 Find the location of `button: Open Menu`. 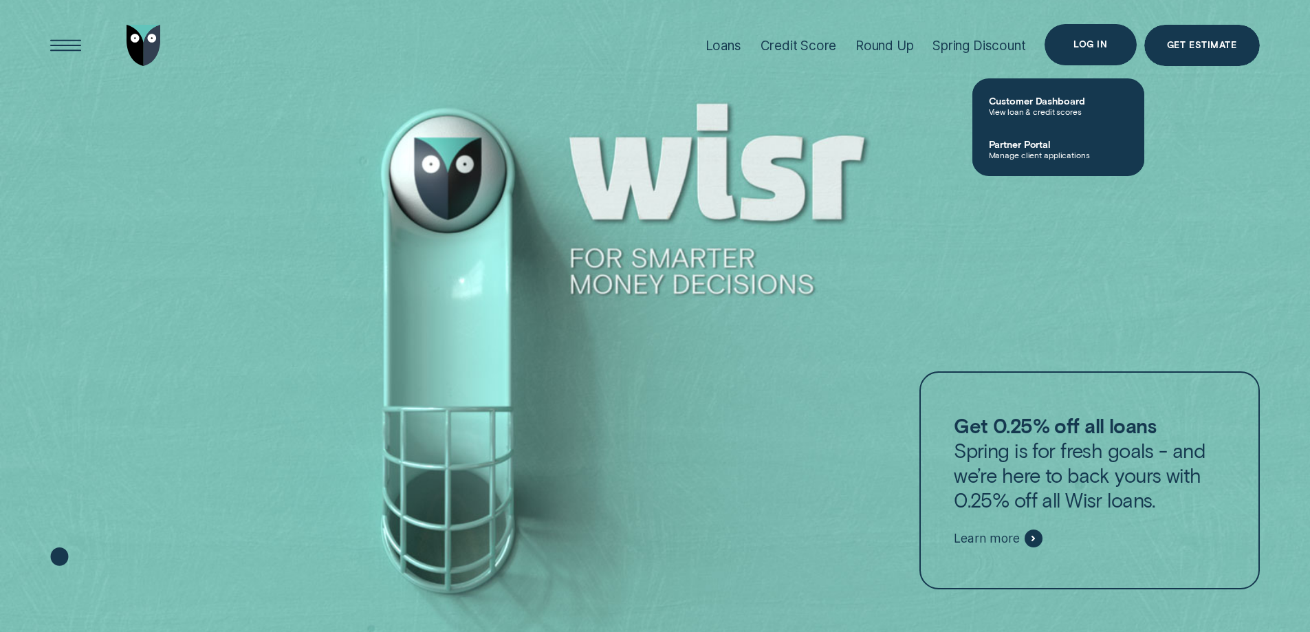

button: Open Menu is located at coordinates (66, 45).